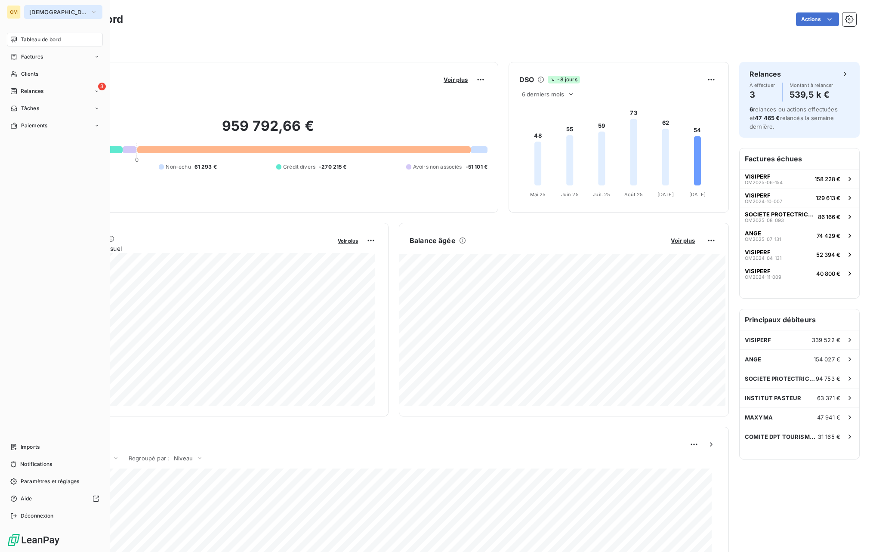 Image resolution: width=870 pixels, height=552 pixels. Describe the element at coordinates (828, 398) in the screenshot. I see `span: 63 371 €` at that location.